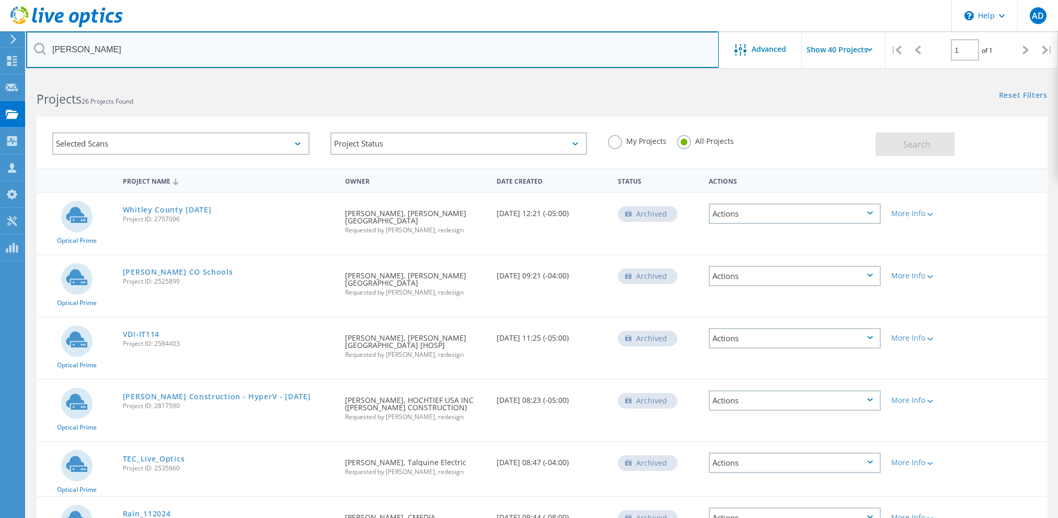 This screenshot has height=518, width=1058. I want to click on span: Project ID: 2757096, so click(228, 219).